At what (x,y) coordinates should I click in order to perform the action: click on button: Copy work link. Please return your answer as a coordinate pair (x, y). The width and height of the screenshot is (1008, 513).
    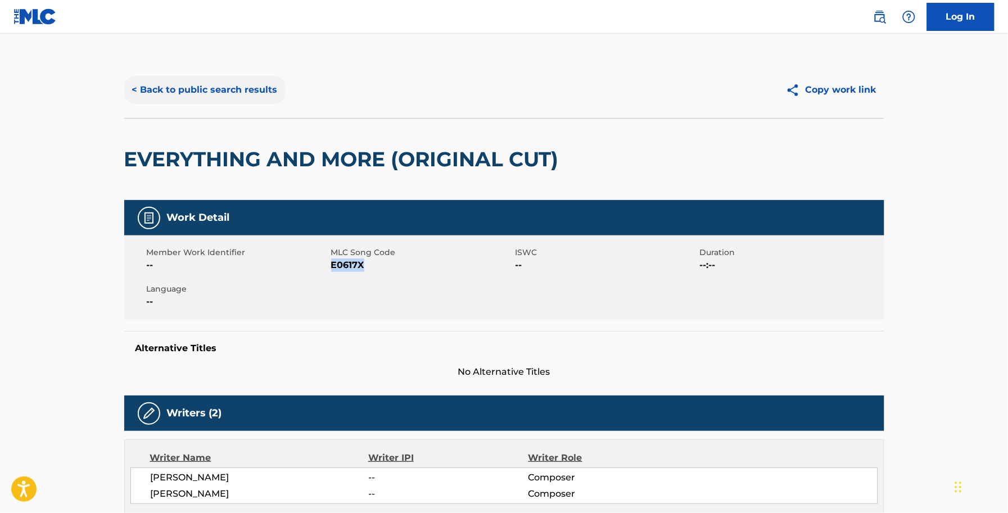
    Looking at the image, I should click on (831, 90).